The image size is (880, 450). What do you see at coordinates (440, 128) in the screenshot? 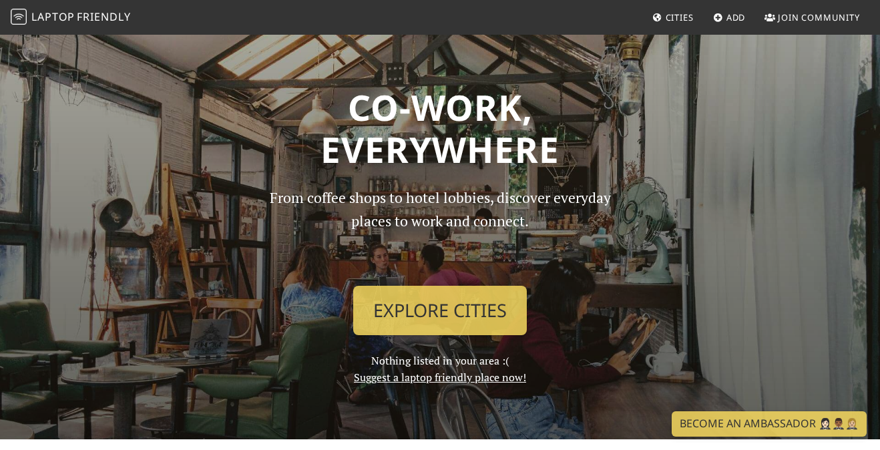
I see `h1: Co-work, Everywhere` at bounding box center [440, 128].